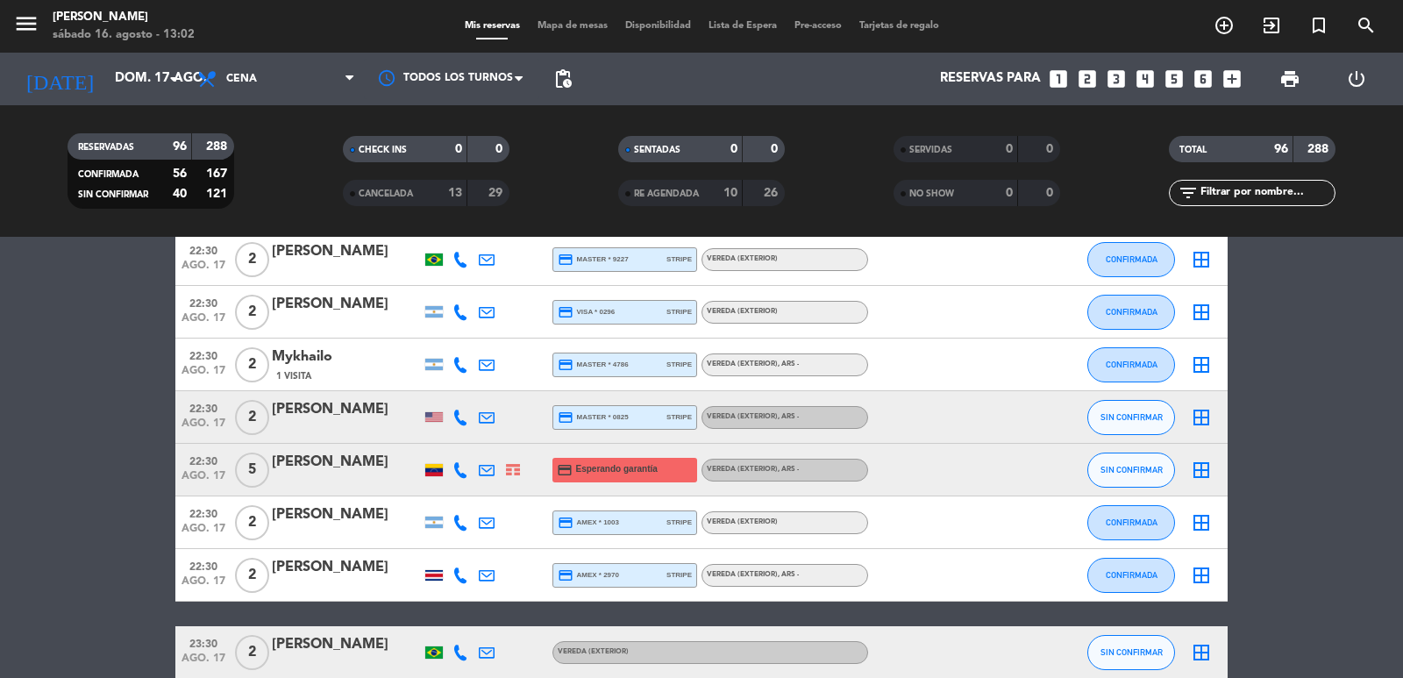 The width and height of the screenshot is (1403, 678). I want to click on span: amex * 1003, so click(589, 523).